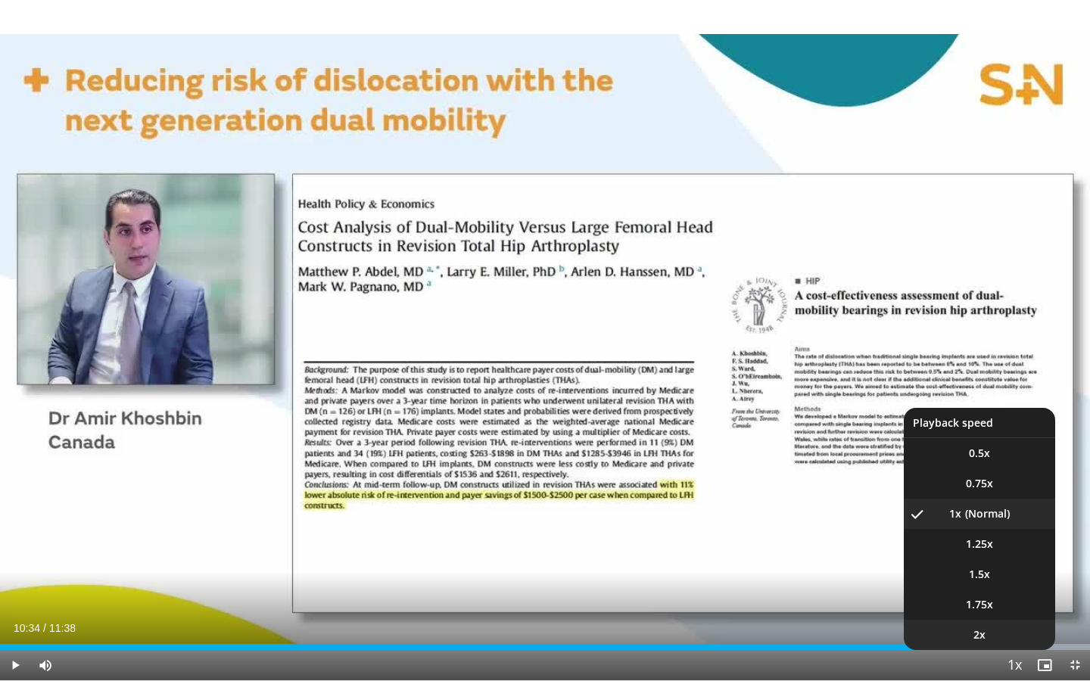 The height and width of the screenshot is (681, 1090). What do you see at coordinates (979, 484) in the screenshot?
I see `span: 0.75x` at bounding box center [979, 484].